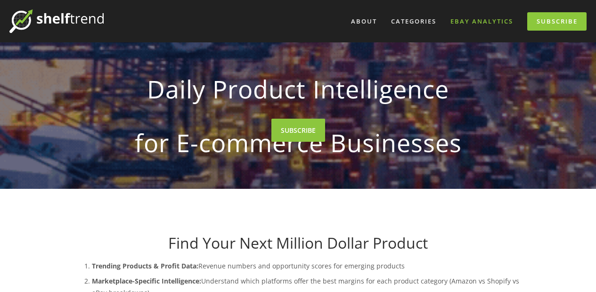 The image size is (596, 292). Describe the element at coordinates (298, 143) in the screenshot. I see `strong: for E-commerce Businesses` at that location.